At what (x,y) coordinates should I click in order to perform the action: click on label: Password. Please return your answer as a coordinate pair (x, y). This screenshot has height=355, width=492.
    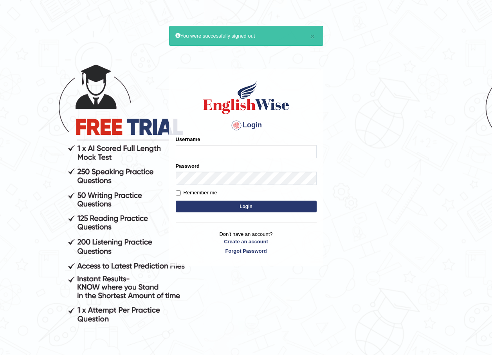
    Looking at the image, I should click on (188, 166).